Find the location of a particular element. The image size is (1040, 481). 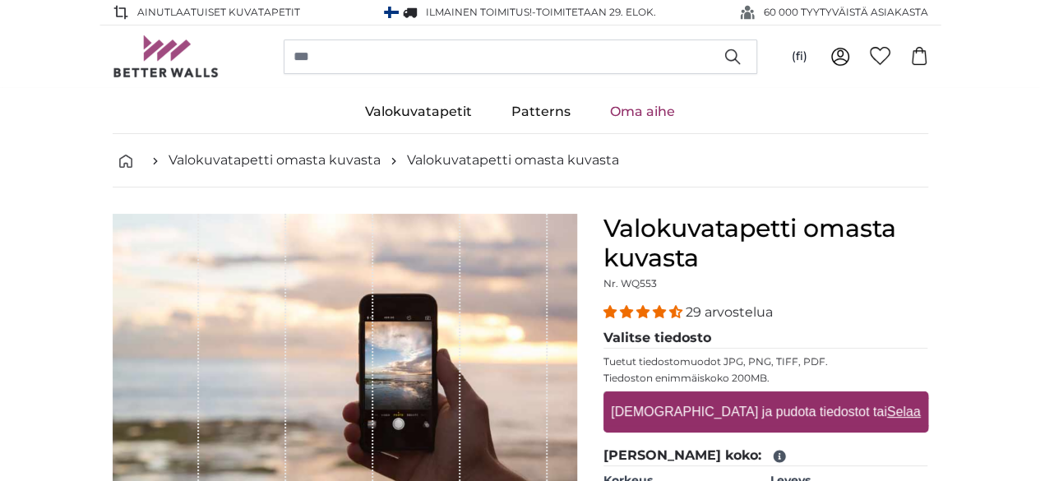

span: 4.34 stars is located at coordinates (645, 312).